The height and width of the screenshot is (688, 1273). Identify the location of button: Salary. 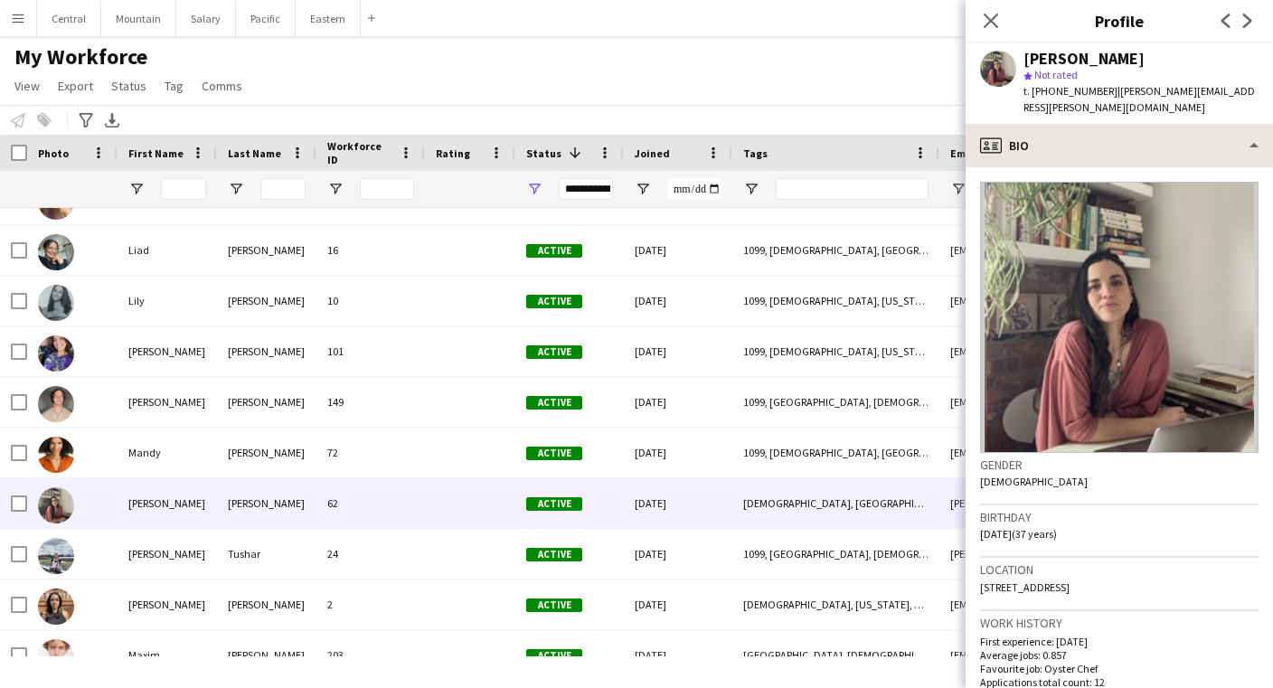
(206, 18).